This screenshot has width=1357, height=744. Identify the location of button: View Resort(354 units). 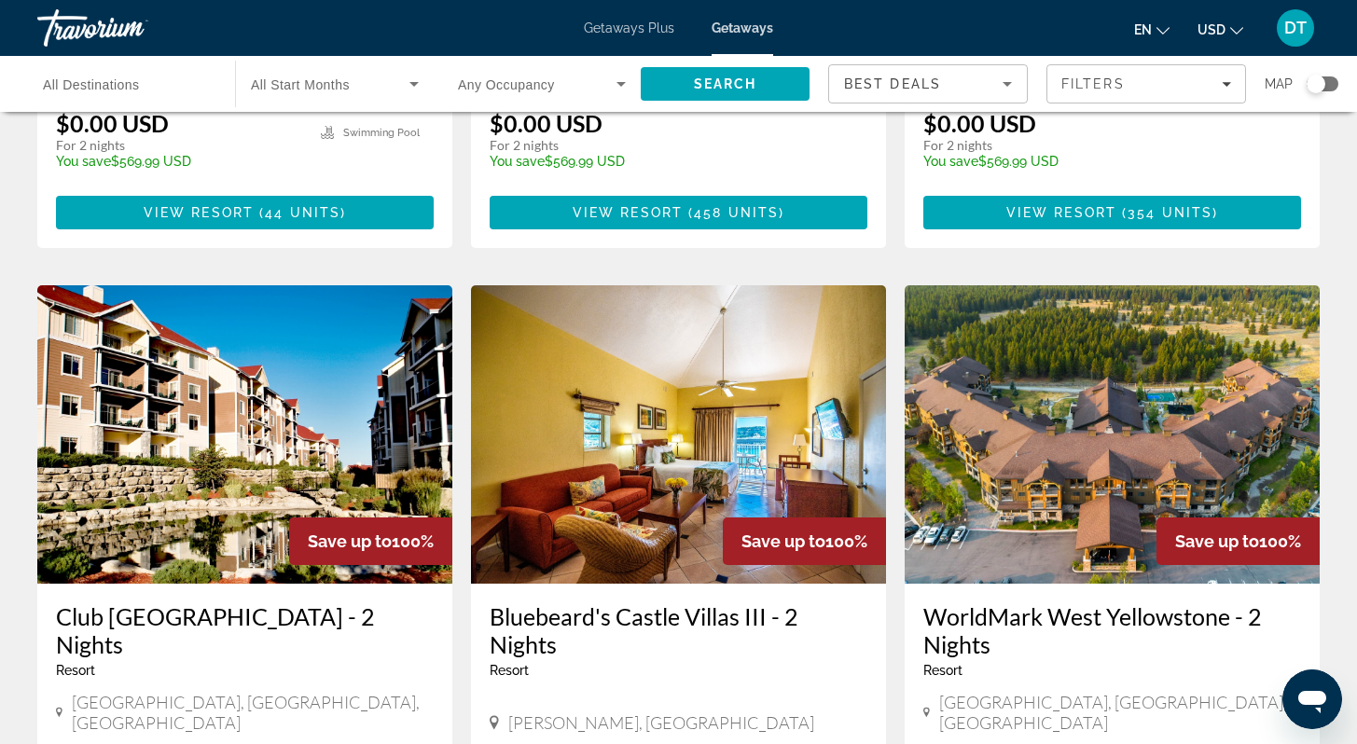
(1112, 213).